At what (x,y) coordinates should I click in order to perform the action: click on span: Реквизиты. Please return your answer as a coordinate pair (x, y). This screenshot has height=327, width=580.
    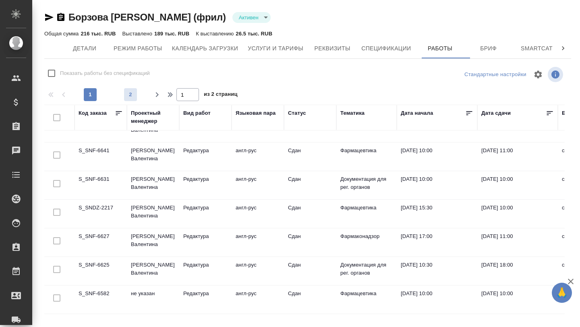
    Looking at the image, I should click on (332, 48).